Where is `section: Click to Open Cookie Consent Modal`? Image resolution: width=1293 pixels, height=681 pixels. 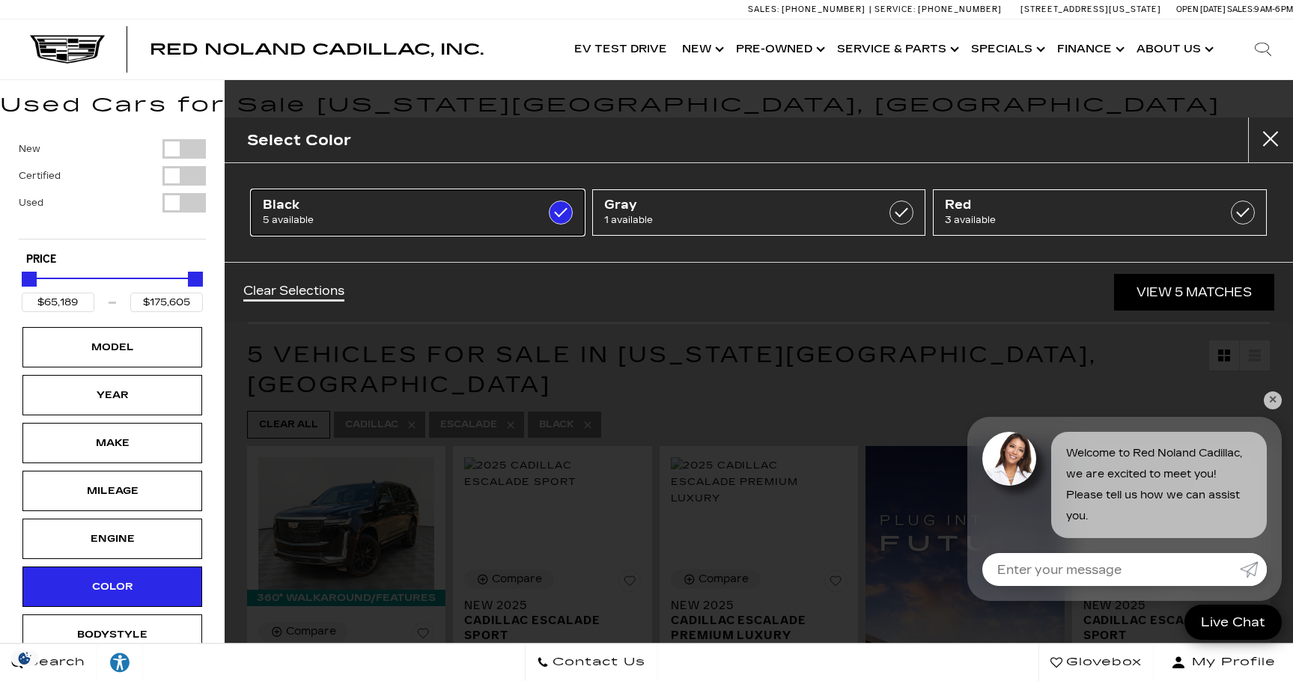
section: Click to Open Cookie Consent Modal is located at coordinates (25, 658).